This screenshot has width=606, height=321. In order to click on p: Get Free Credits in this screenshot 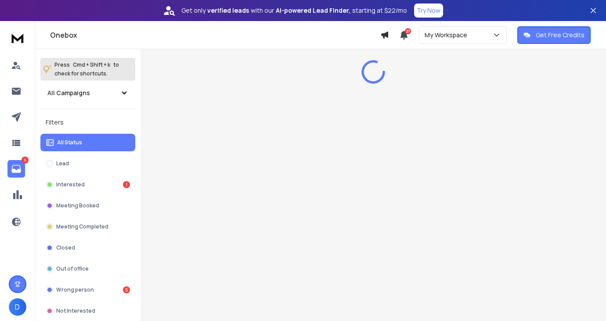, I will do `click(560, 35)`.